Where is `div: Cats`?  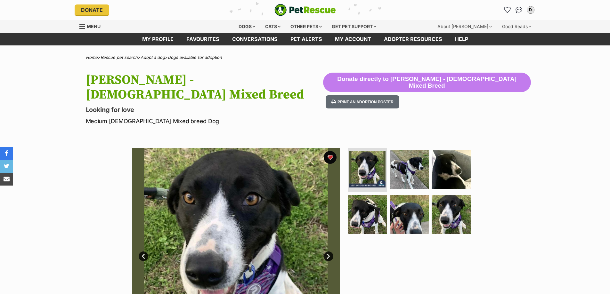
div: Cats is located at coordinates (273, 27).